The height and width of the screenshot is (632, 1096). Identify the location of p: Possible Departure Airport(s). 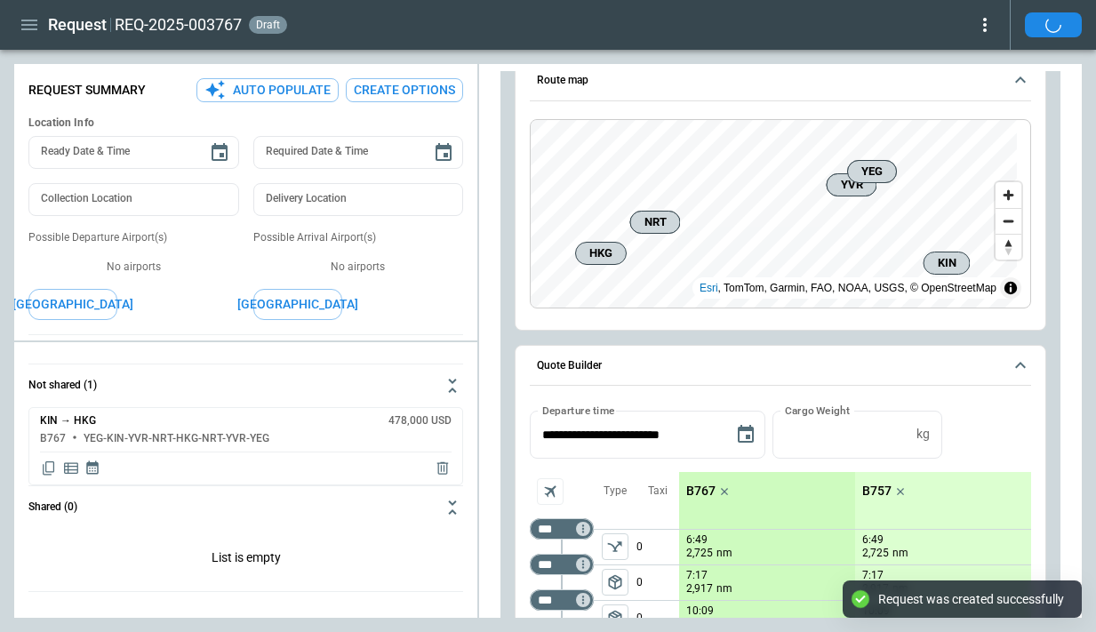
(133, 237).